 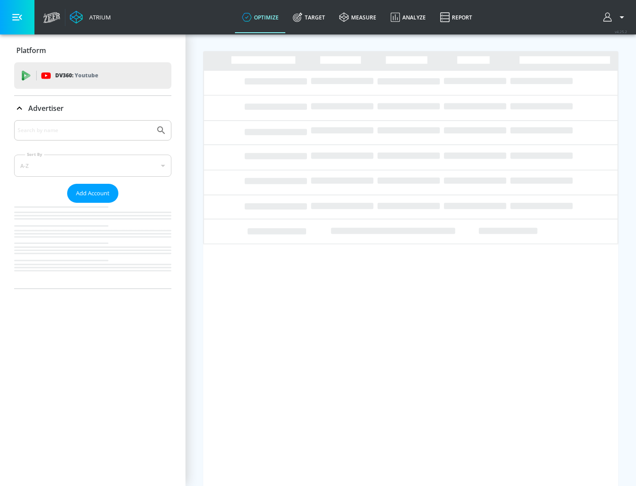 What do you see at coordinates (93, 166) in the screenshot?
I see `div: A-Z` at bounding box center [93, 166].